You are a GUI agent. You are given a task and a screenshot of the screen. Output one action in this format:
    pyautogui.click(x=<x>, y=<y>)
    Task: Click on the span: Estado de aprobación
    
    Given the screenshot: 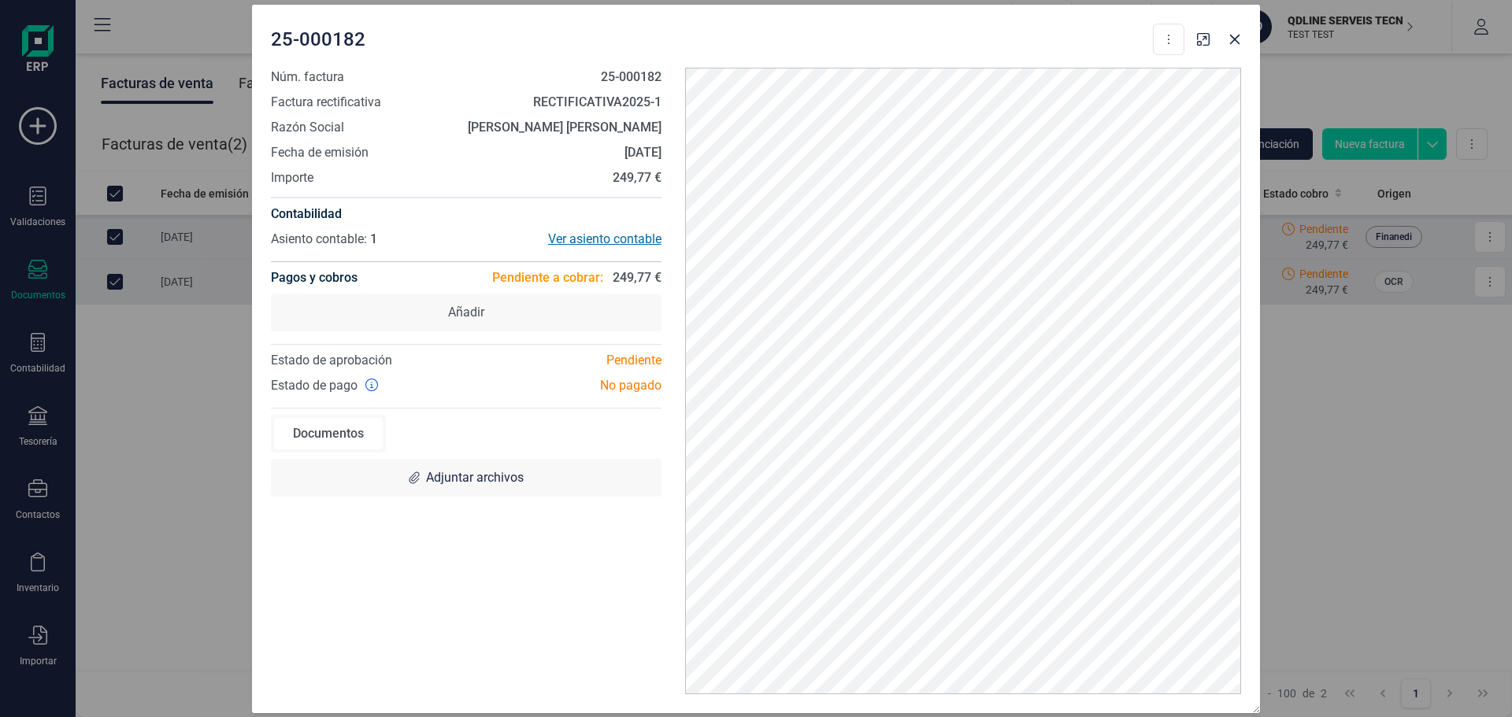 What is the action you would take?
    pyautogui.click(x=331, y=360)
    